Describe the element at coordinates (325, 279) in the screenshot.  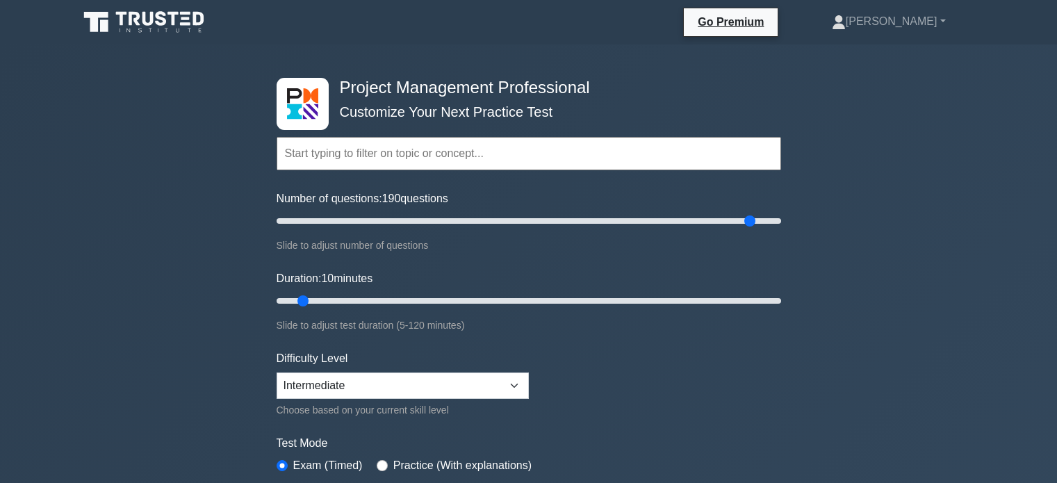
I see `label: Duration: minutes` at that location.